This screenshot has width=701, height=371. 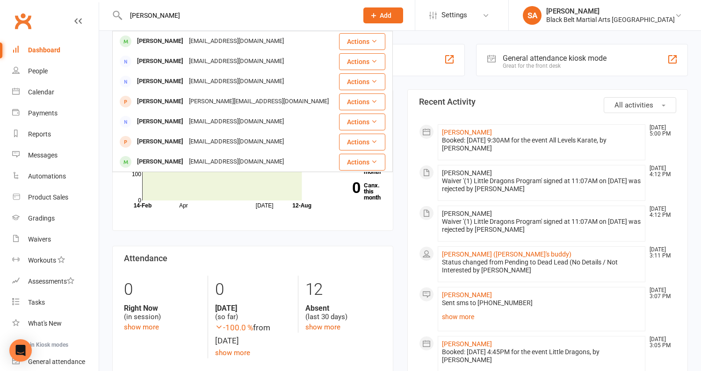 What do you see at coordinates (51, 281) in the screenshot?
I see `div: Assessments` at bounding box center [51, 281].